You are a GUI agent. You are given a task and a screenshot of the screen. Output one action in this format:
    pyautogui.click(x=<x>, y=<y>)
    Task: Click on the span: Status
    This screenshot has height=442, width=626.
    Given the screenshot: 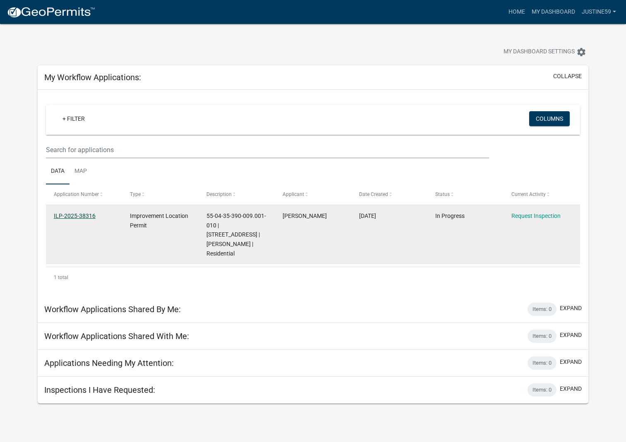 What is the action you would take?
    pyautogui.click(x=442, y=195)
    